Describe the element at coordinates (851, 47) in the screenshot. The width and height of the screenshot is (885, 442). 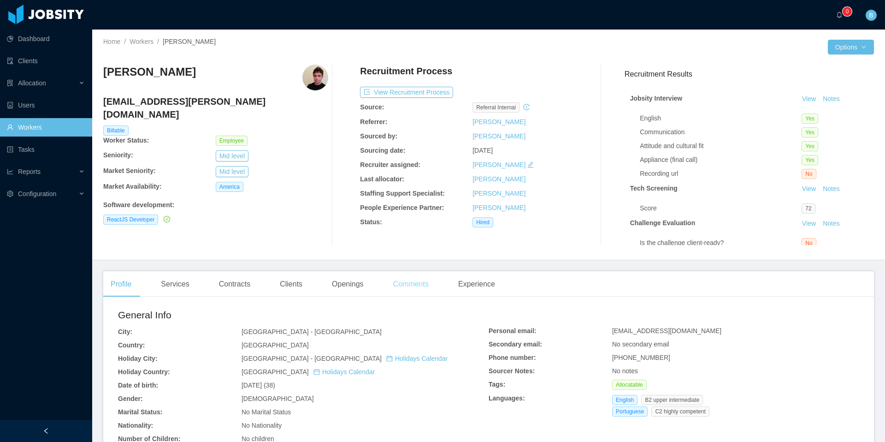
I see `button: Optionsicon: down` at that location.